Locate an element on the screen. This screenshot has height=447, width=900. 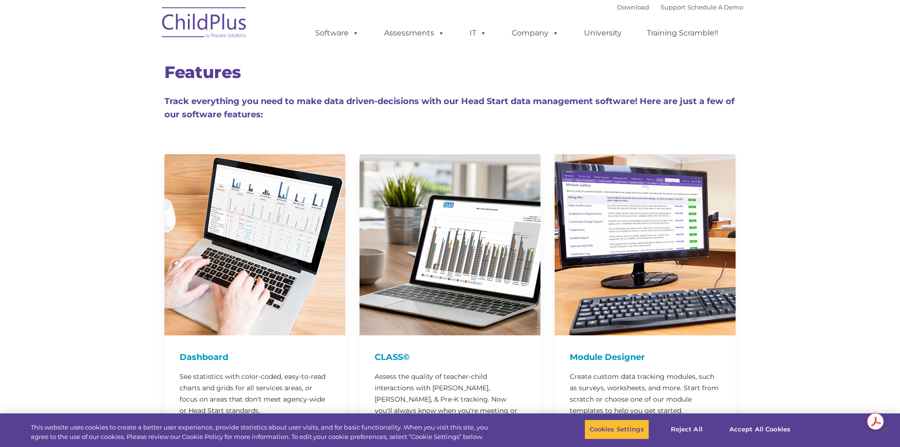
div: This website uses cookies to create a better user experience, provide statistics about user visit... is located at coordinates (263, 431).